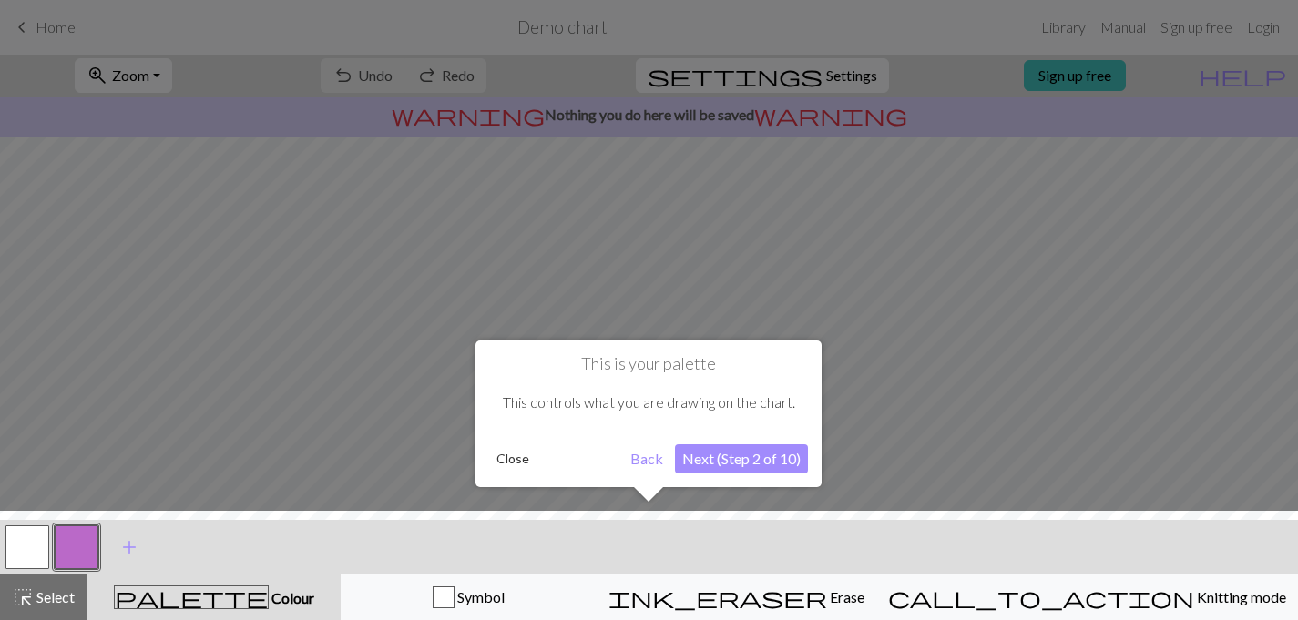 The width and height of the screenshot is (1298, 620). Describe the element at coordinates (742, 459) in the screenshot. I see `button: Next (Step 2 of 10)` at that location.